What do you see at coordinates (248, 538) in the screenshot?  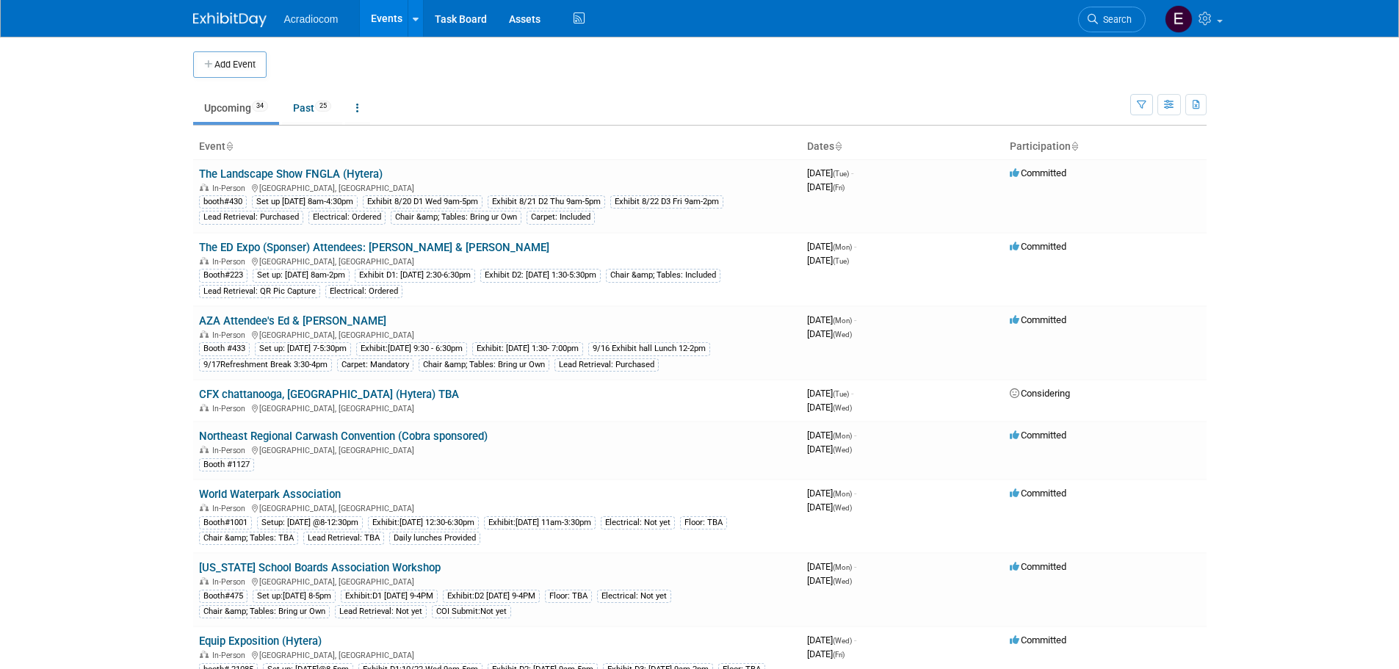 I see `div: Chair &amp; Tables: TBA` at bounding box center [248, 538].